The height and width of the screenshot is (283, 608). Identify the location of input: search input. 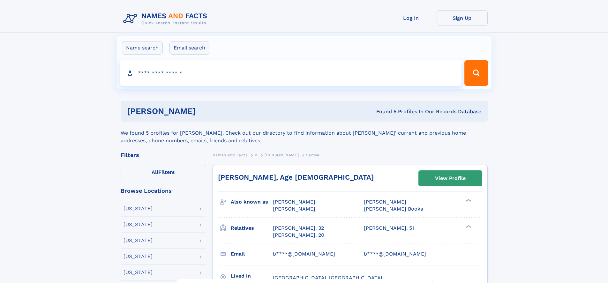
(291, 73).